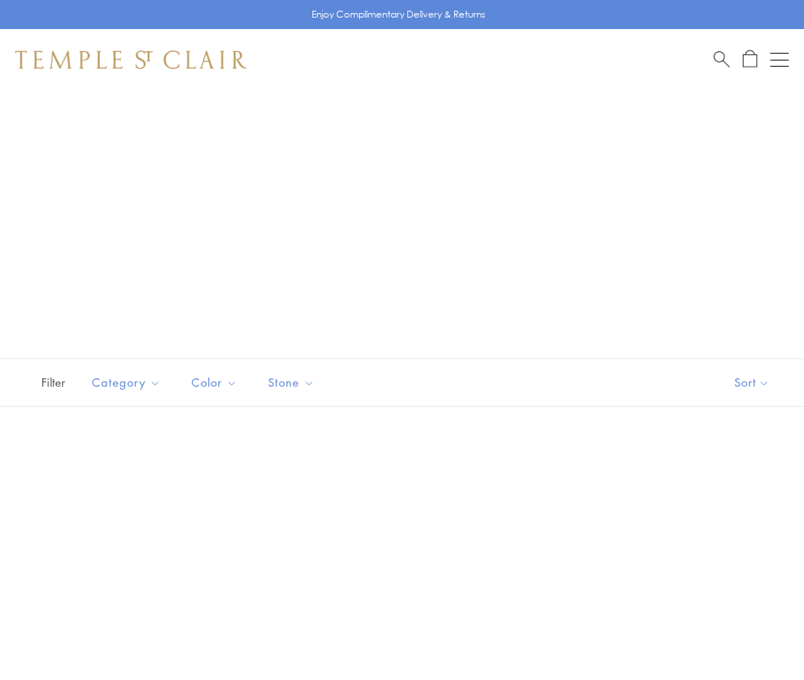 The width and height of the screenshot is (804, 680). I want to click on p: Enjoy Complimentary Delivery & Returns, so click(398, 15).